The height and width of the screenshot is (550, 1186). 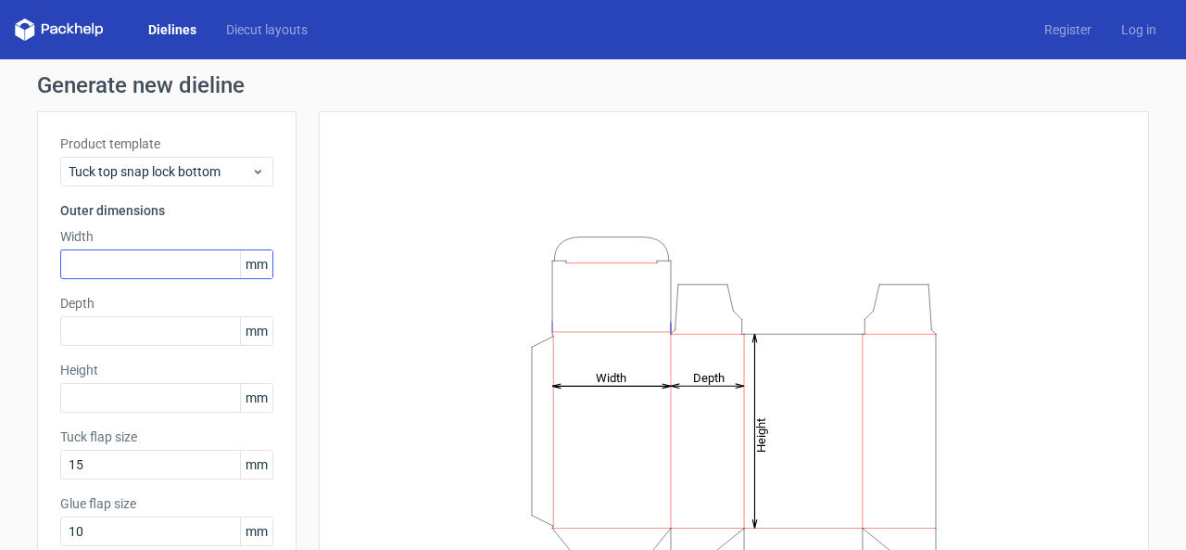 I want to click on h3: Outer dimensions, so click(x=167, y=210).